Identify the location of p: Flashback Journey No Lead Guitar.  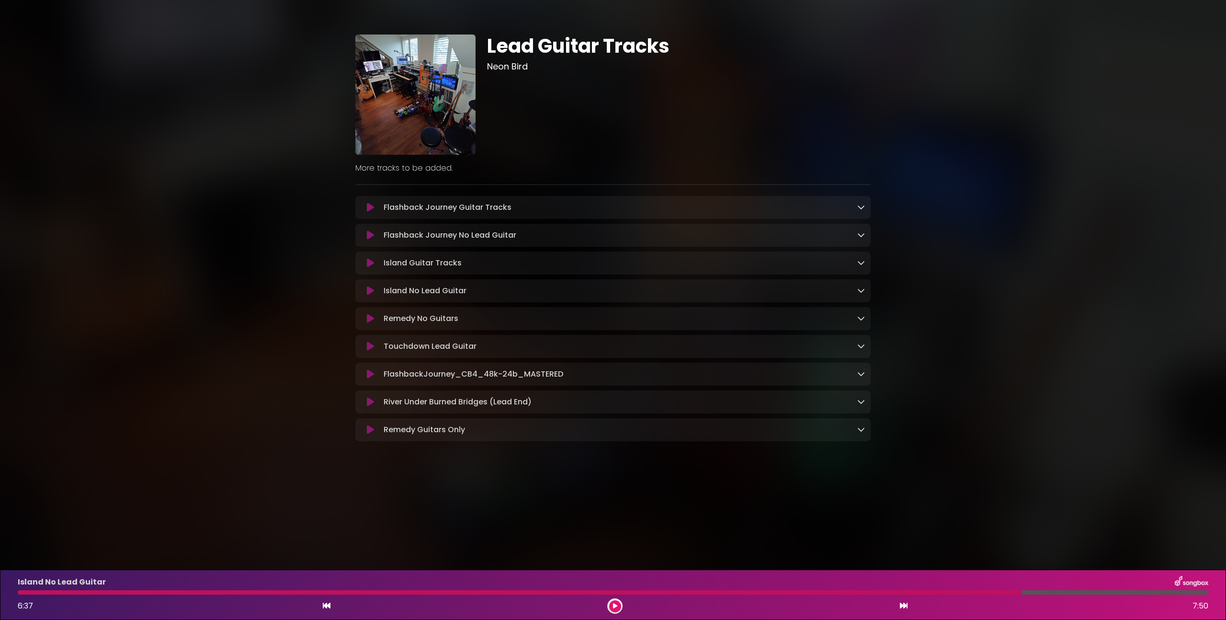
(450, 235).